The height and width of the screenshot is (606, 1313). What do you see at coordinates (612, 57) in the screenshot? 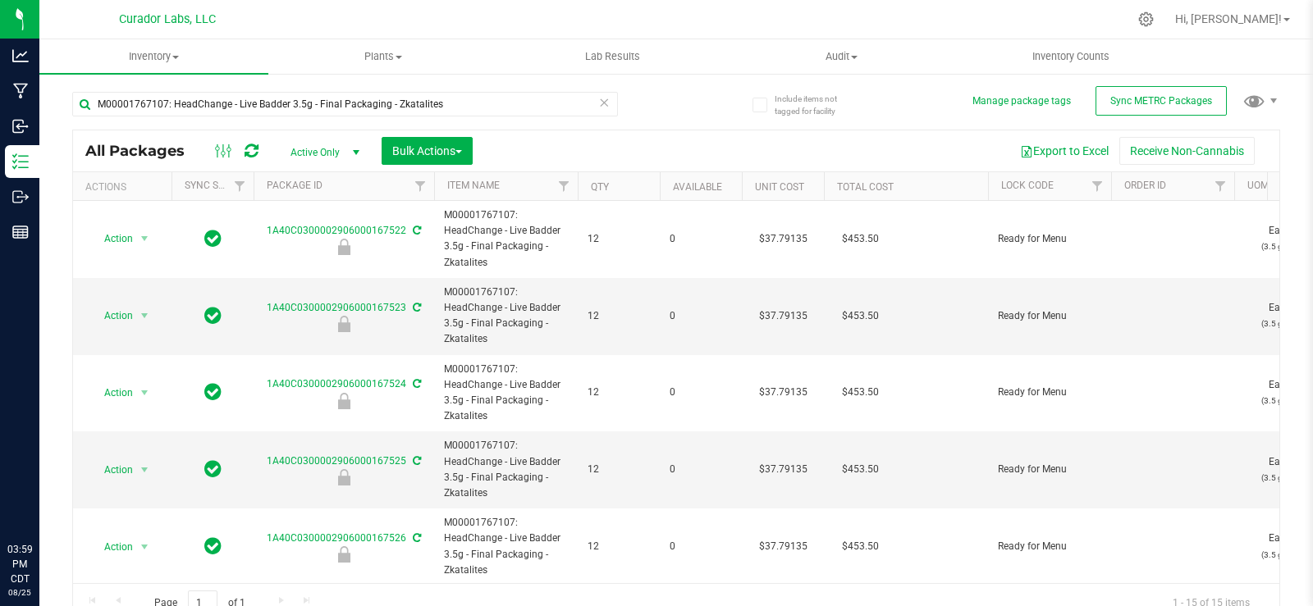
I see `span: Lab Results` at bounding box center [612, 57].